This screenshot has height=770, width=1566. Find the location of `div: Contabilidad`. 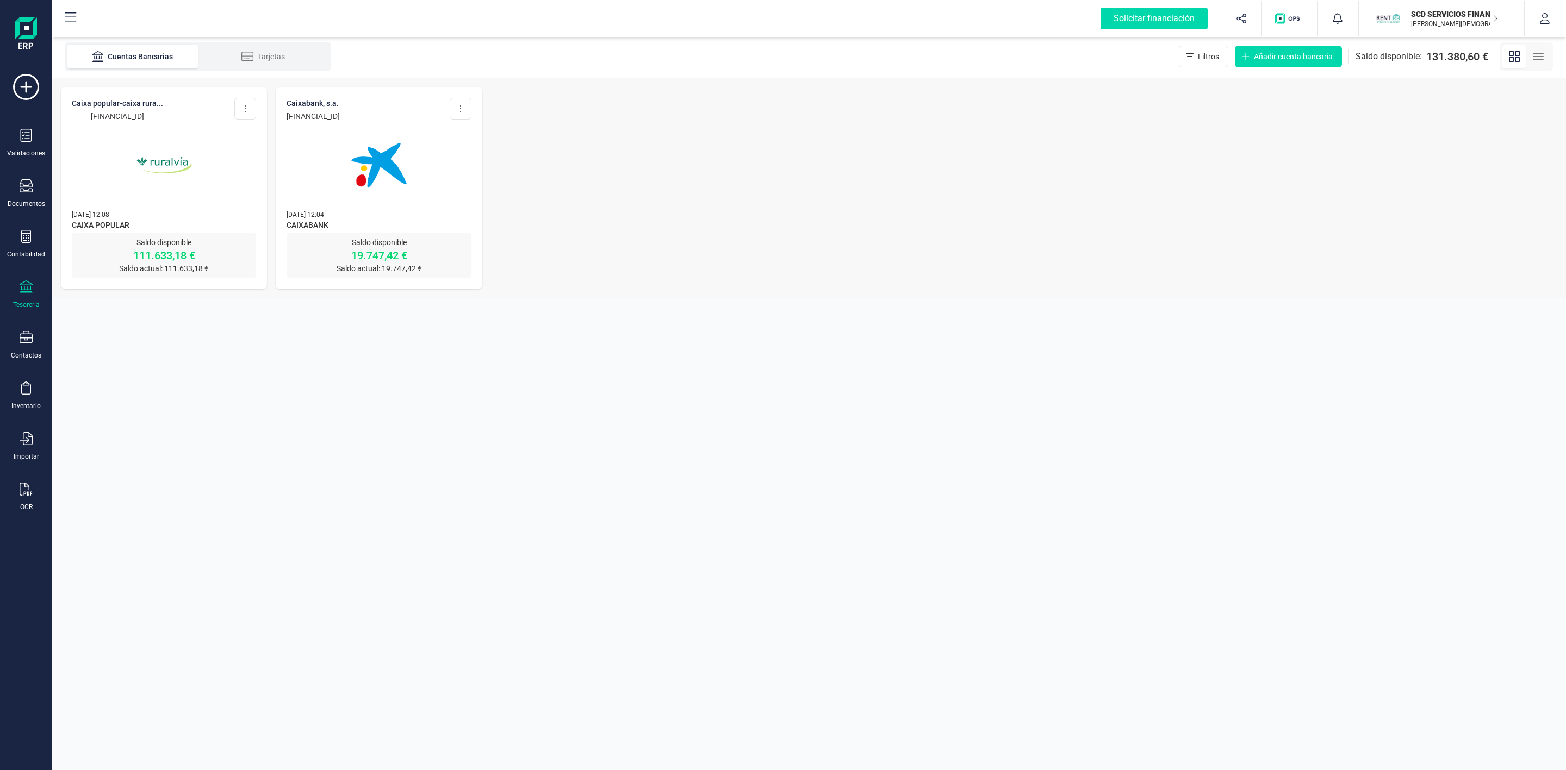

div: Contabilidad is located at coordinates (26, 254).